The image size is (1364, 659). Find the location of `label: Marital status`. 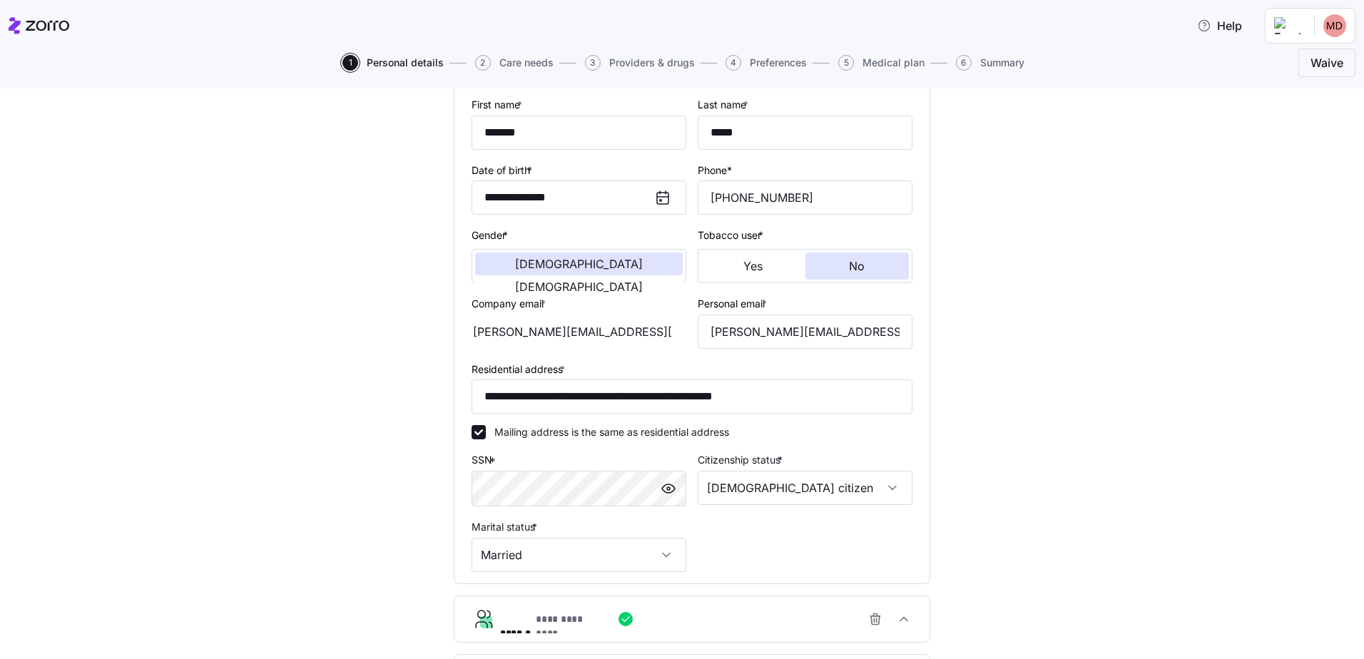

label: Marital status is located at coordinates (506, 527).